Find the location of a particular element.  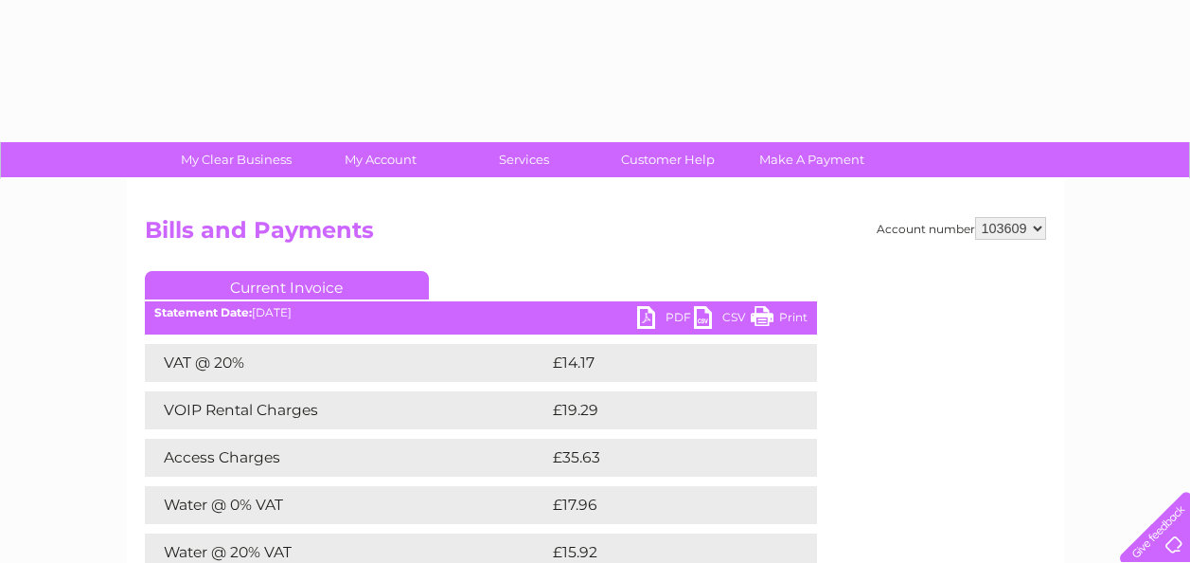

a: Print is located at coordinates (779, 319).